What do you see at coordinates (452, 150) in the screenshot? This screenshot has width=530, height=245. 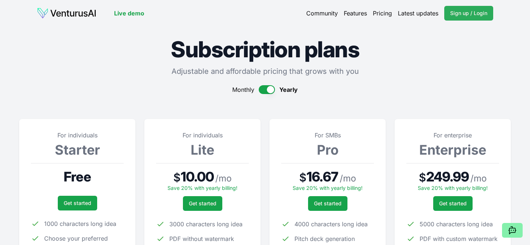 I see `h3: Enterprise` at bounding box center [452, 150].